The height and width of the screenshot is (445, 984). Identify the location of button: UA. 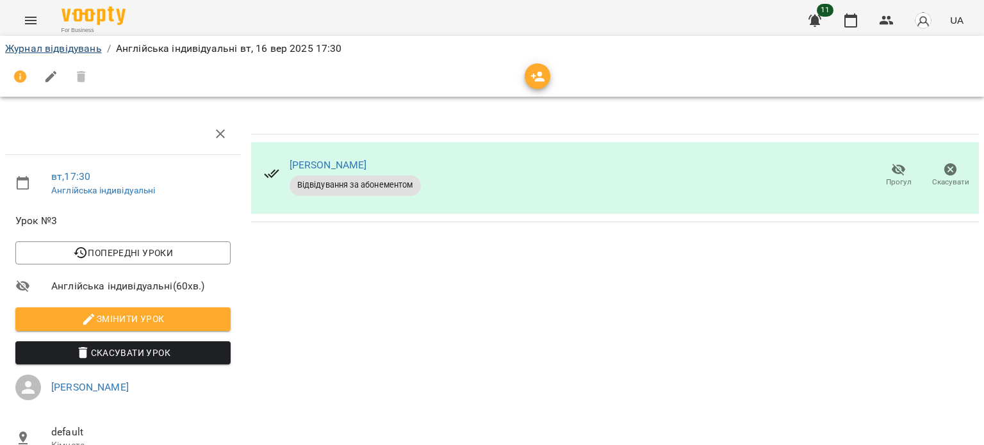
(957, 20).